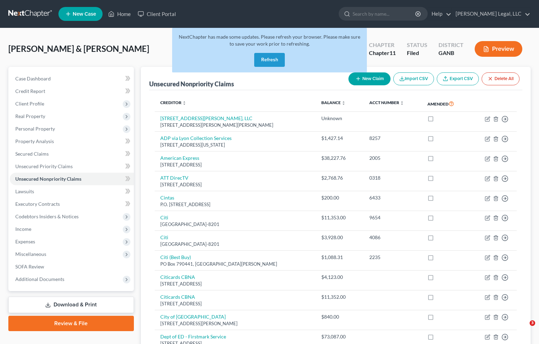  What do you see at coordinates (370, 79) in the screenshot?
I see `button: New Claim` at bounding box center [370, 79].